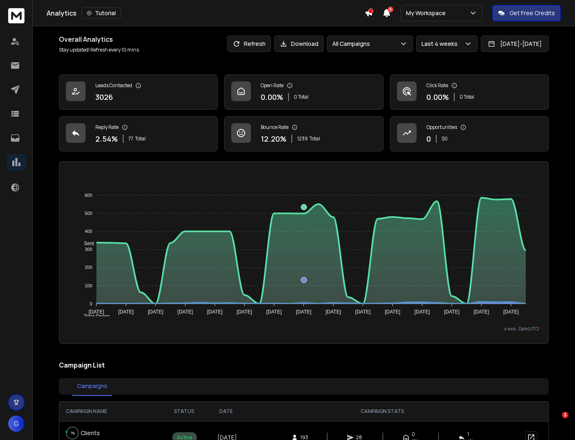  Describe the element at coordinates (305, 44) in the screenshot. I see `p: Download` at that location.